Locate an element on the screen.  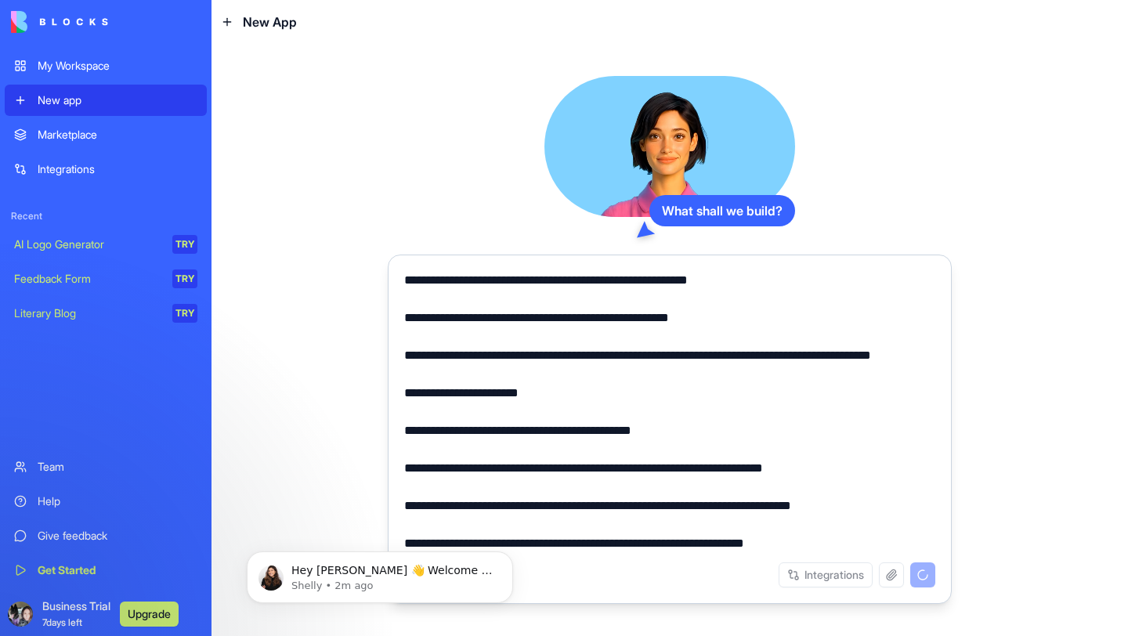
a: Literary BlogTRY is located at coordinates (106, 313).